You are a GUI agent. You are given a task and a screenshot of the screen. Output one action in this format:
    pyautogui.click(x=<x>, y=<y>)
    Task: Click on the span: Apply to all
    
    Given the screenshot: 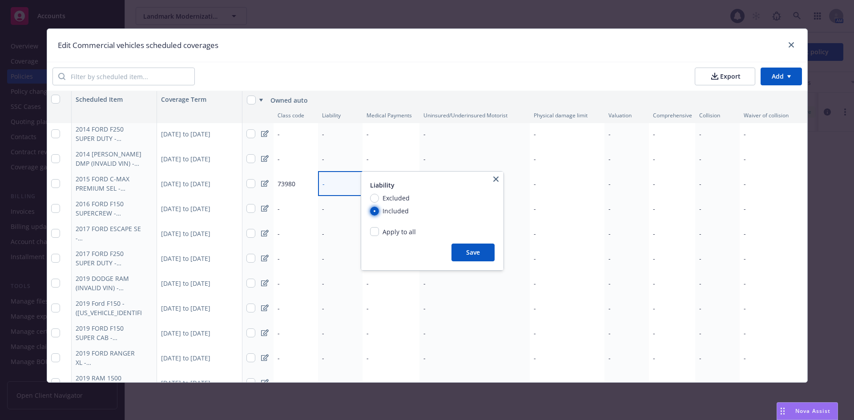 What is the action you would take?
    pyautogui.click(x=399, y=232)
    